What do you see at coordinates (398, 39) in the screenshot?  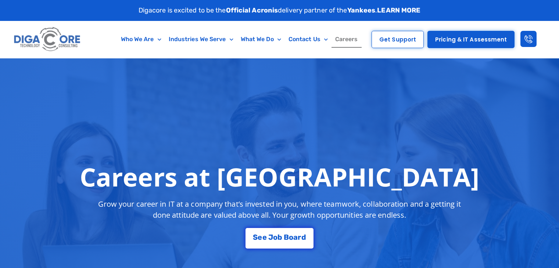 I see `span: Get Support` at bounding box center [398, 39].